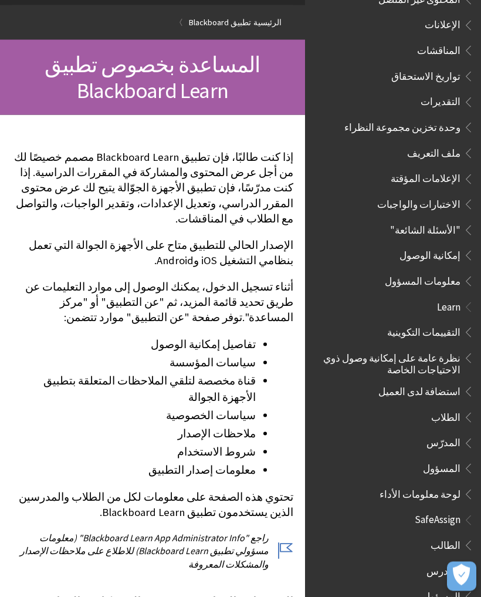 This screenshot has height=597, width=481. What do you see at coordinates (419, 202) in the screenshot?
I see `span: الاختبارات والواجبات` at bounding box center [419, 202].